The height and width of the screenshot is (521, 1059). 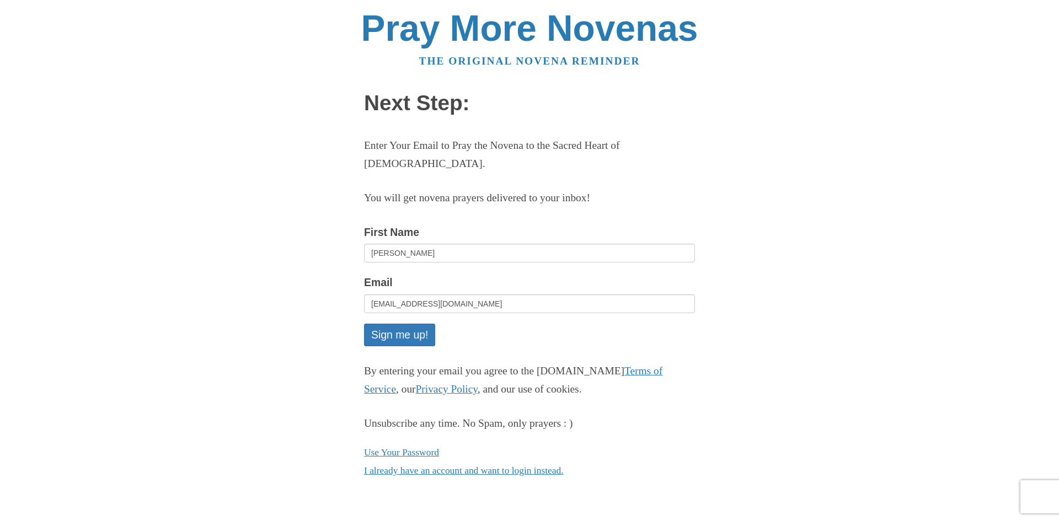 What do you see at coordinates (529, 61) in the screenshot?
I see `a: The original novena reminder` at bounding box center [529, 61].